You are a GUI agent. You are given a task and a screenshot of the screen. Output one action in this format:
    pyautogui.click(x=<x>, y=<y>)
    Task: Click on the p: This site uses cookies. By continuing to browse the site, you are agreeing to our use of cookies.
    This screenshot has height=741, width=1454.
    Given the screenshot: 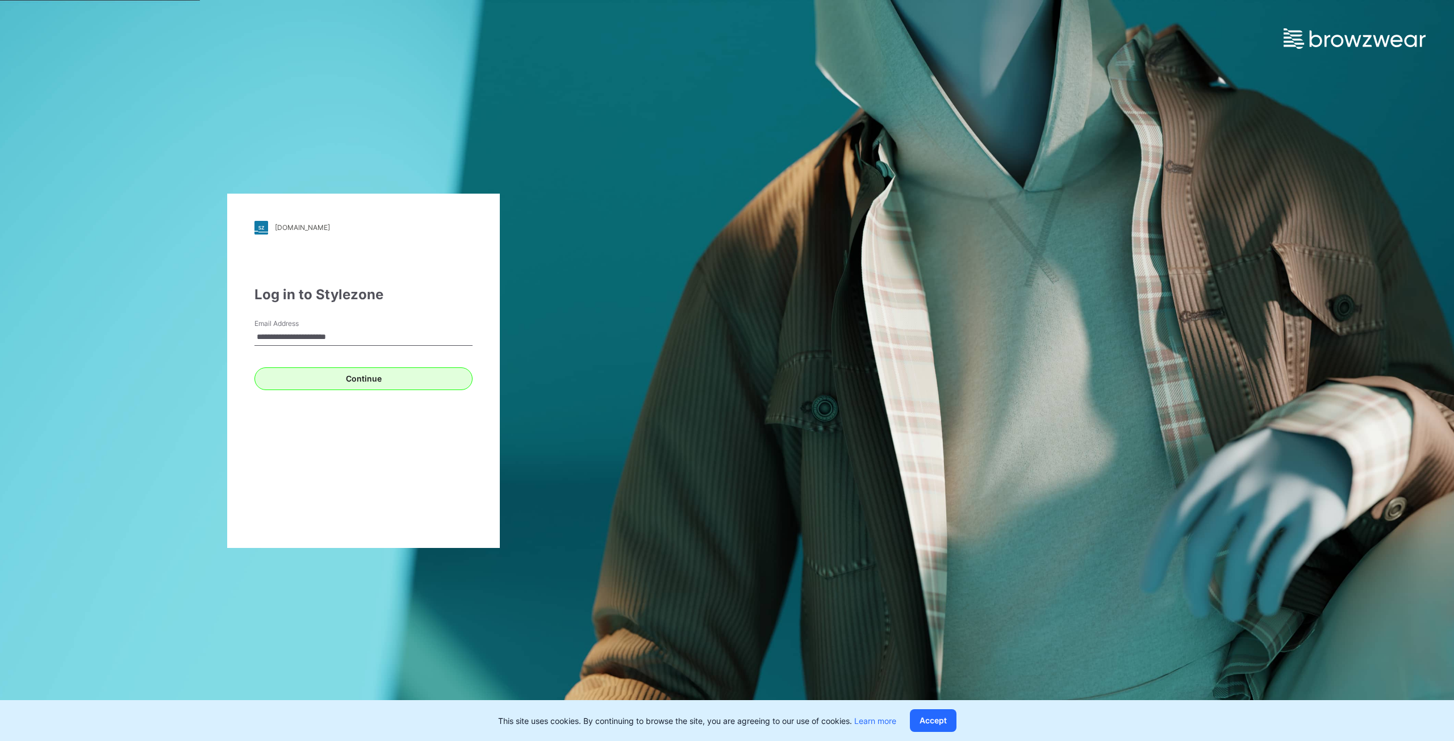 What is the action you would take?
    pyautogui.click(x=697, y=721)
    